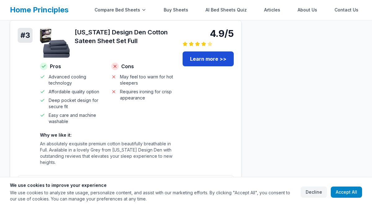 Image resolution: width=372 pixels, height=207 pixels. I want to click on a: Home Principles, so click(39, 10).